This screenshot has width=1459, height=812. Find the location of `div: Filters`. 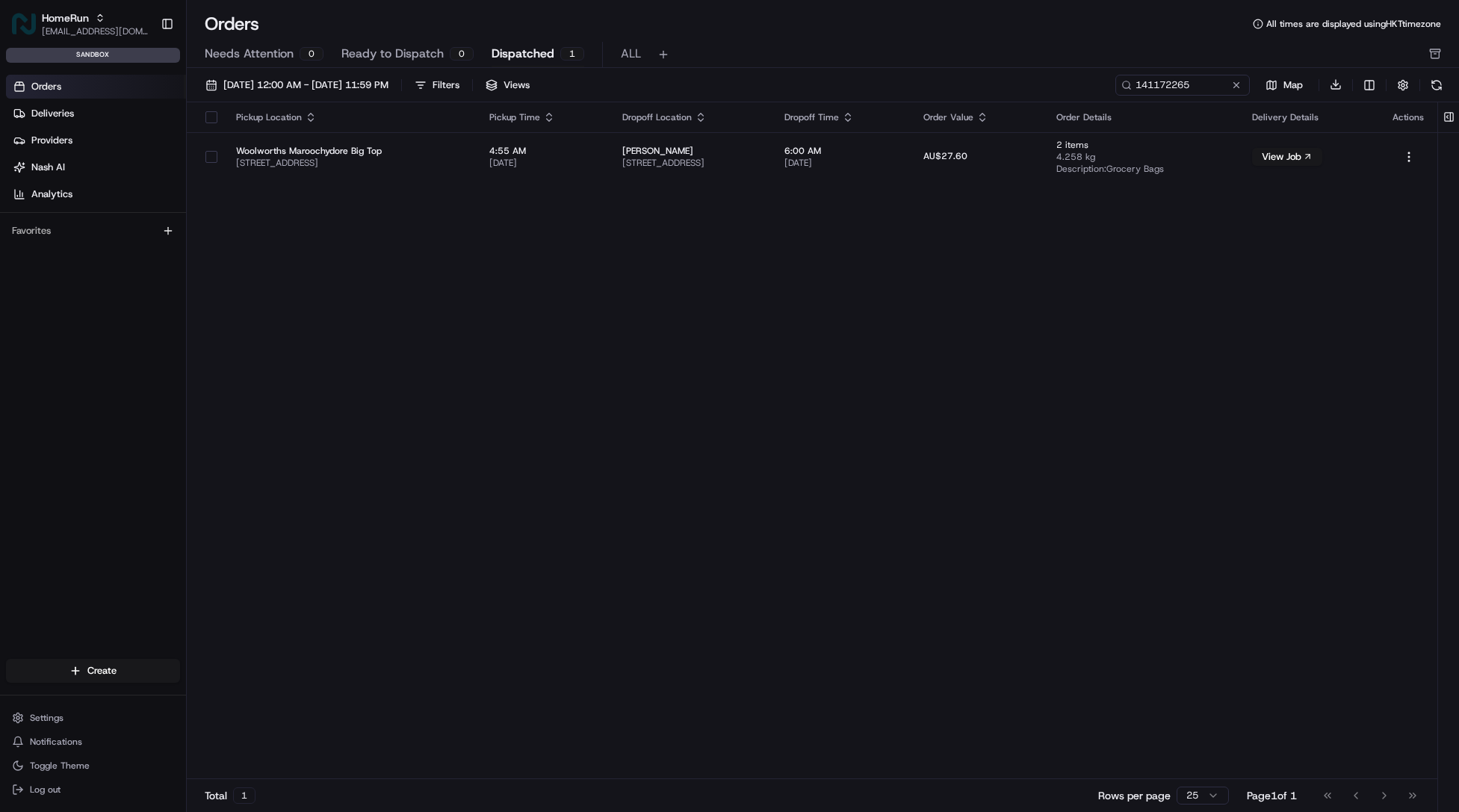

div: Filters is located at coordinates (447, 86).